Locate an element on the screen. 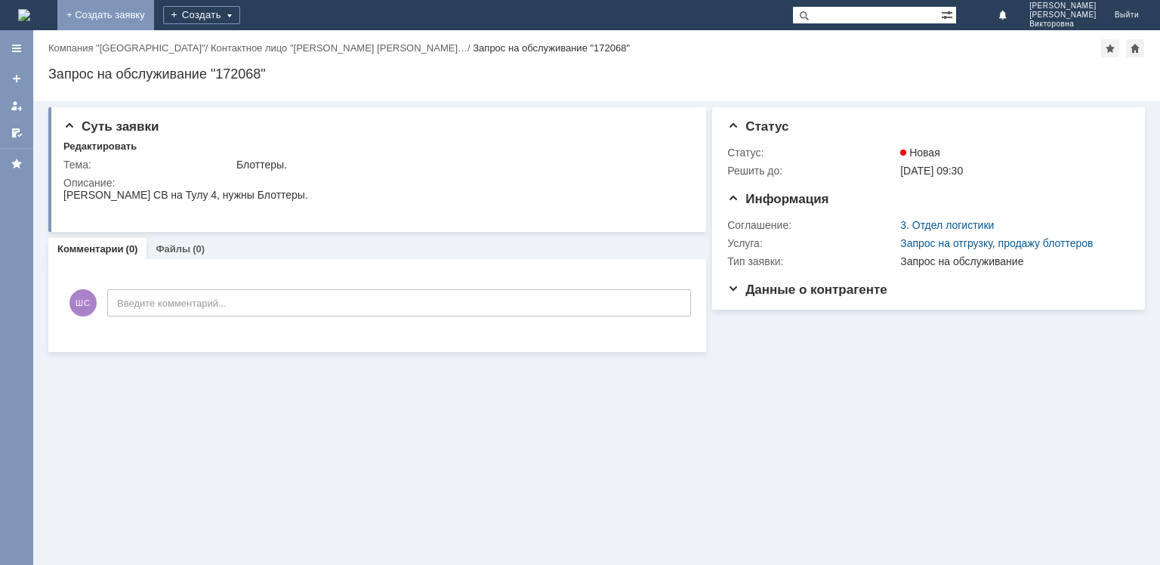 The image size is (1160, 565). span: Информация is located at coordinates (778, 199).